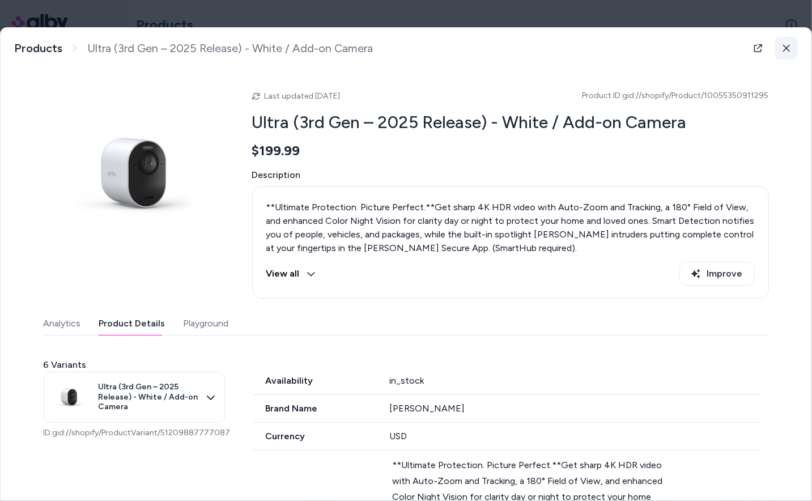 This screenshot has width=812, height=501. Describe the element at coordinates (511, 122) in the screenshot. I see `h2: Ultra (3rd Gen – 2025 Release) - White / Add-on Camera` at that location.